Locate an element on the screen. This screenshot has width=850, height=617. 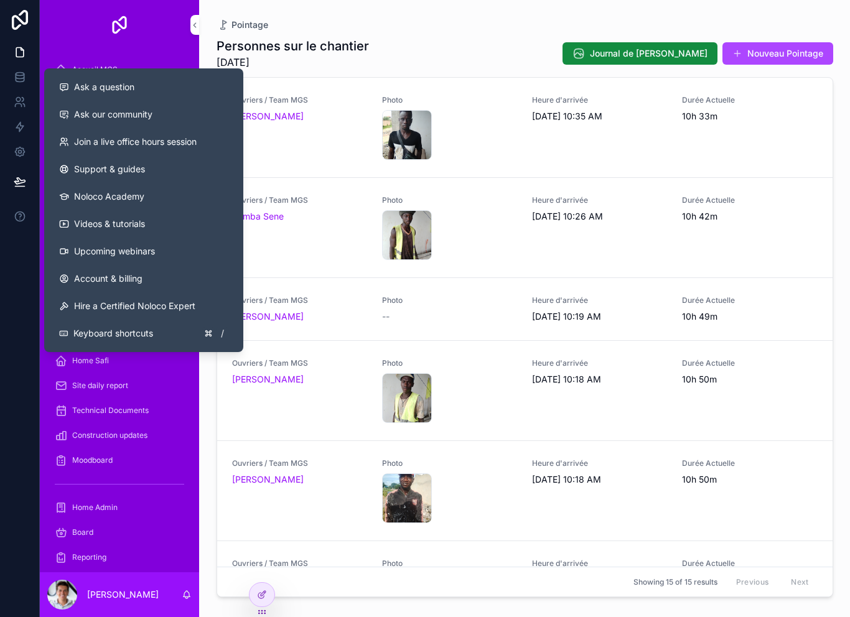
button: Nouveau Pointage is located at coordinates (778, 54).